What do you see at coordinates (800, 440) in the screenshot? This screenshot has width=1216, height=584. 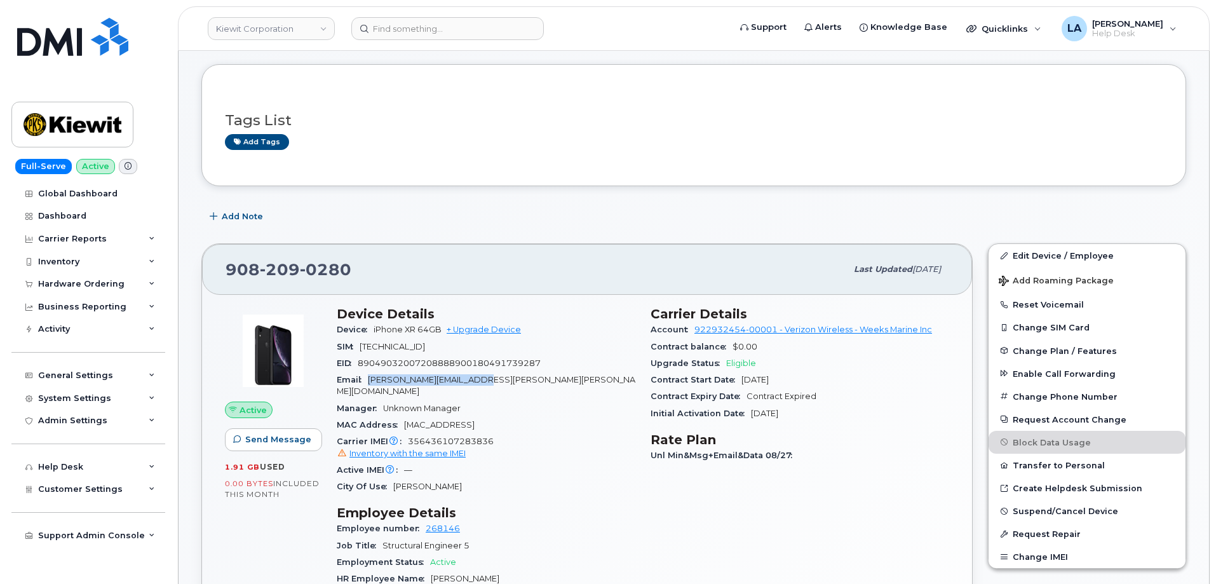 I see `h3: Rate Plan` at bounding box center [800, 440].